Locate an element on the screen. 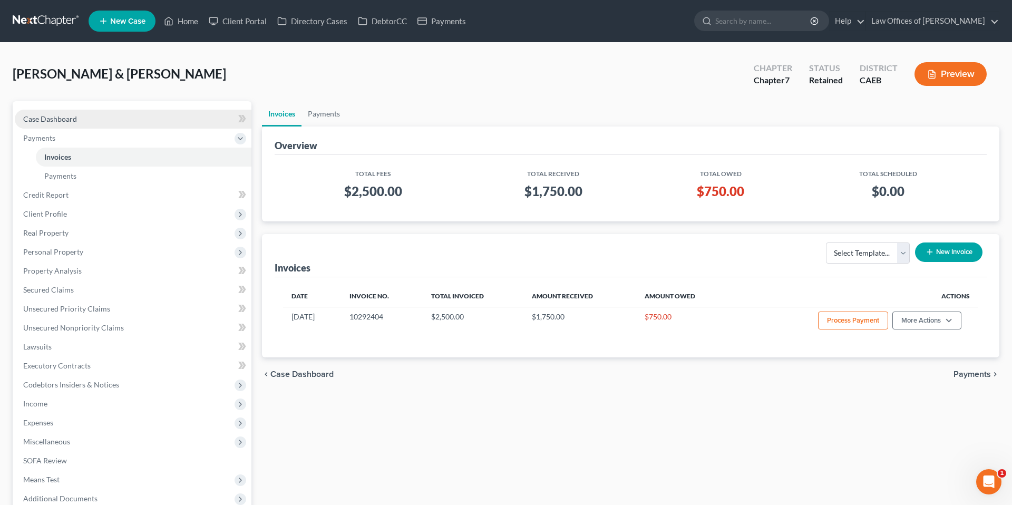 Image resolution: width=1012 pixels, height=505 pixels. div: Status is located at coordinates (826, 68).